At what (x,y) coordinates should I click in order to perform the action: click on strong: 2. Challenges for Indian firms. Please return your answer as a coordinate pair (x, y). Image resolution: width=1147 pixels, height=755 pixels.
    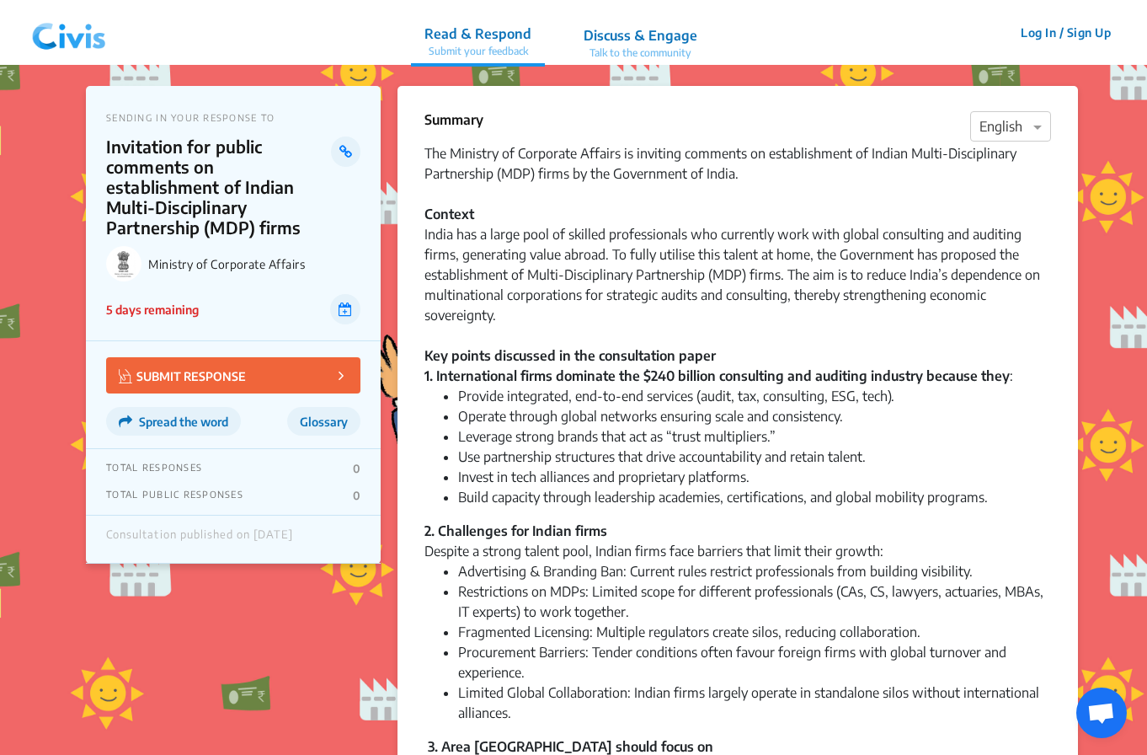
    Looking at the image, I should click on (515, 531).